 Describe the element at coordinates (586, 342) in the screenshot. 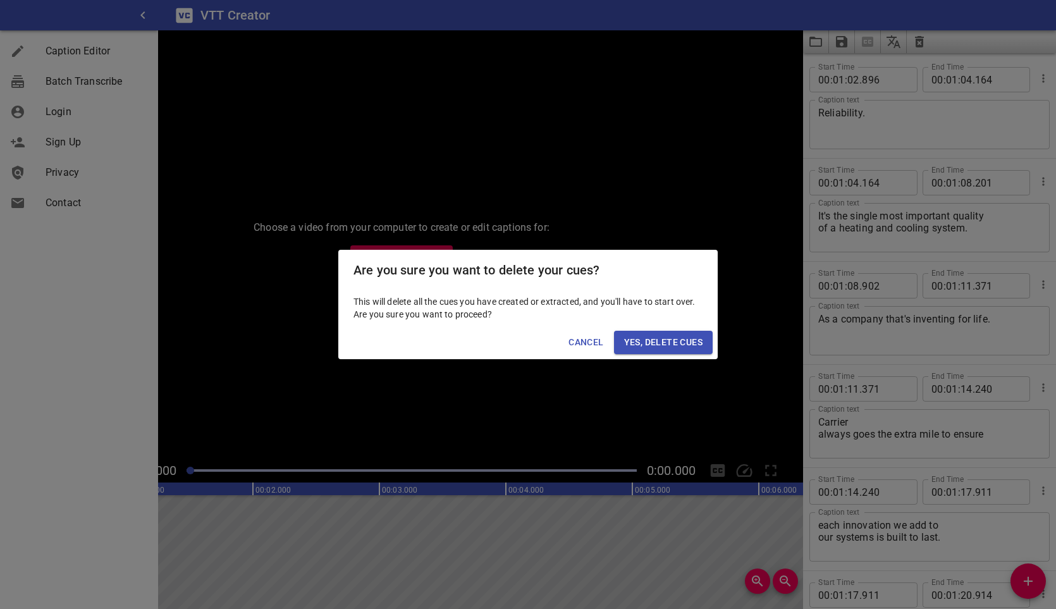

I see `span: Cancel` at that location.